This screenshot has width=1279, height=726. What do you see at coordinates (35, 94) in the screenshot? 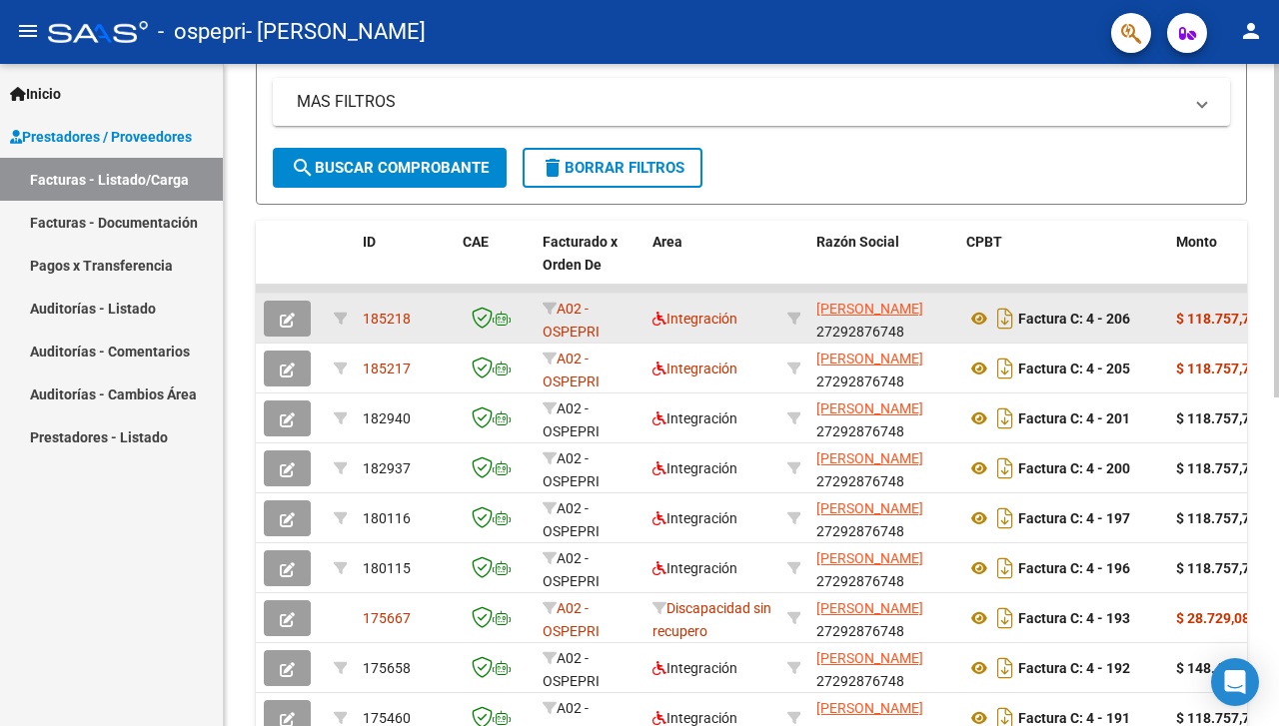
I see `span: Inicio` at bounding box center [35, 94].